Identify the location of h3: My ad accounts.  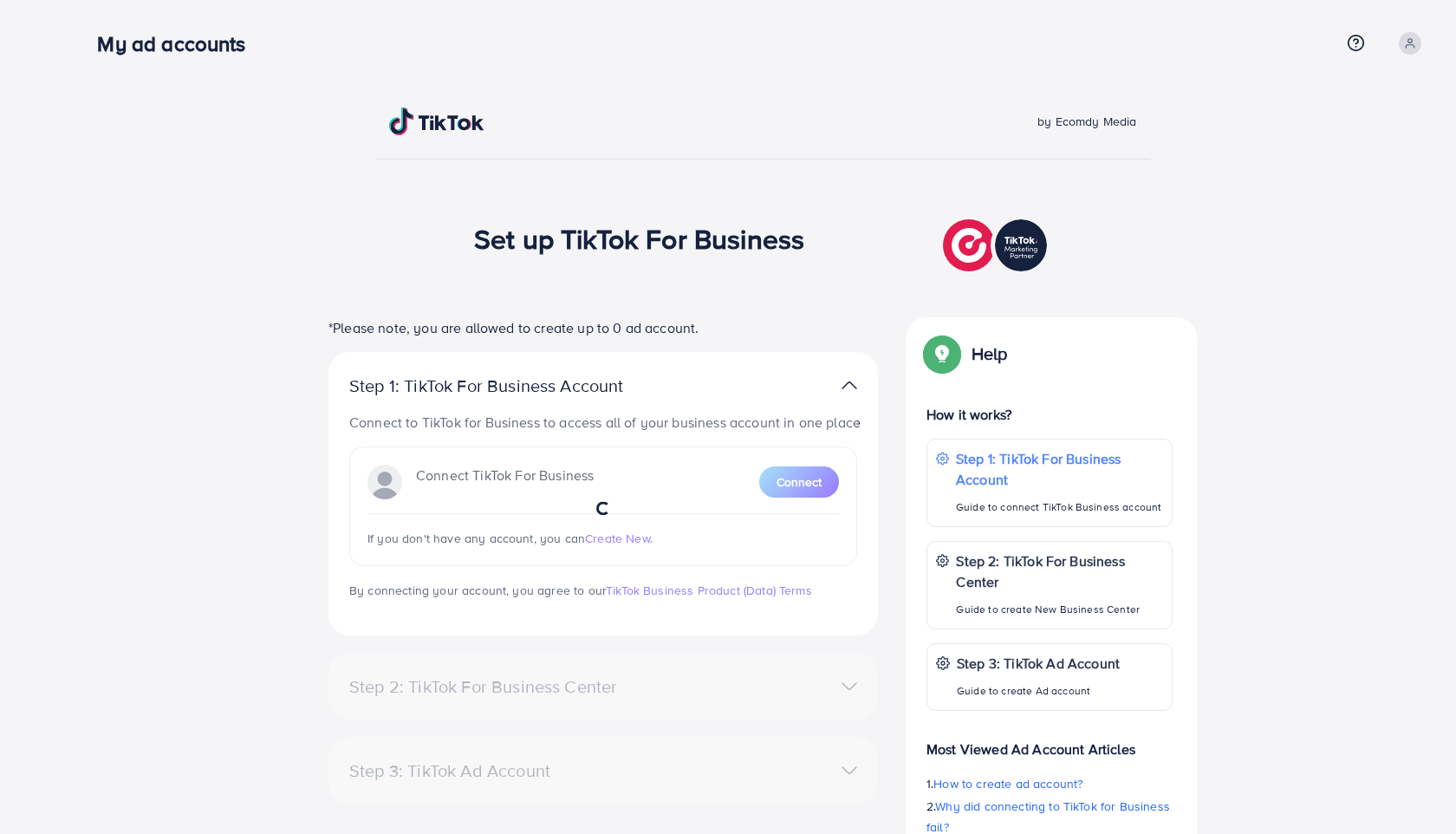
(177, 43).